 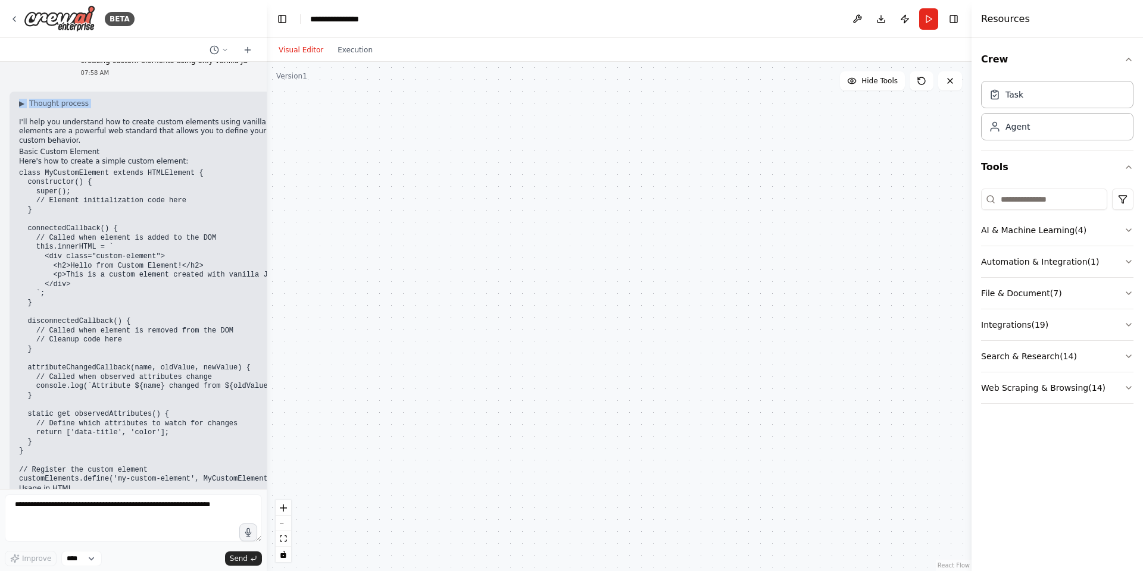 What do you see at coordinates (953, 565) in the screenshot?
I see `a: React Flow attribution` at bounding box center [953, 565].